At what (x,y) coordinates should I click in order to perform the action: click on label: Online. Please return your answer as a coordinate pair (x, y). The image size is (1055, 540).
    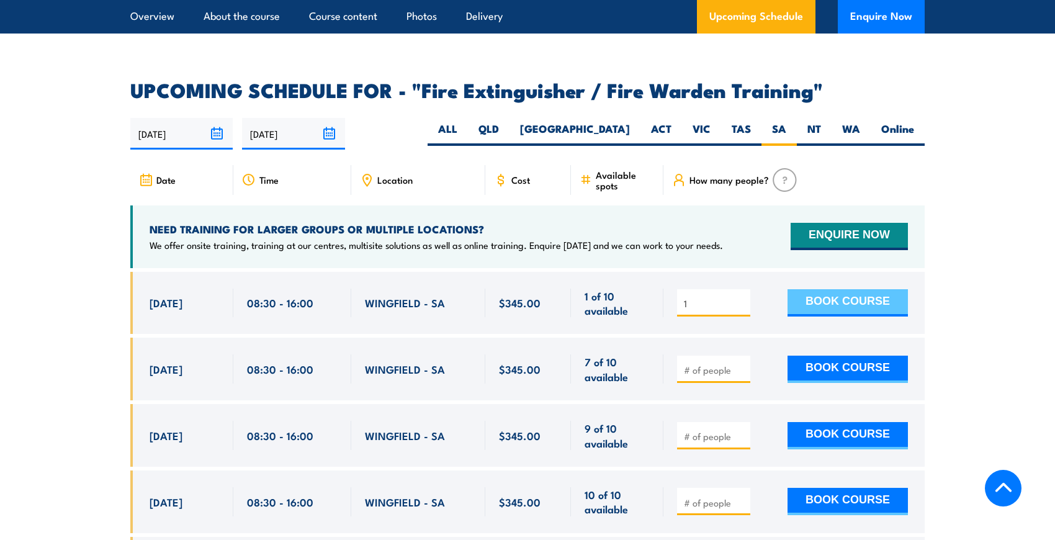
    Looking at the image, I should click on (897, 133).